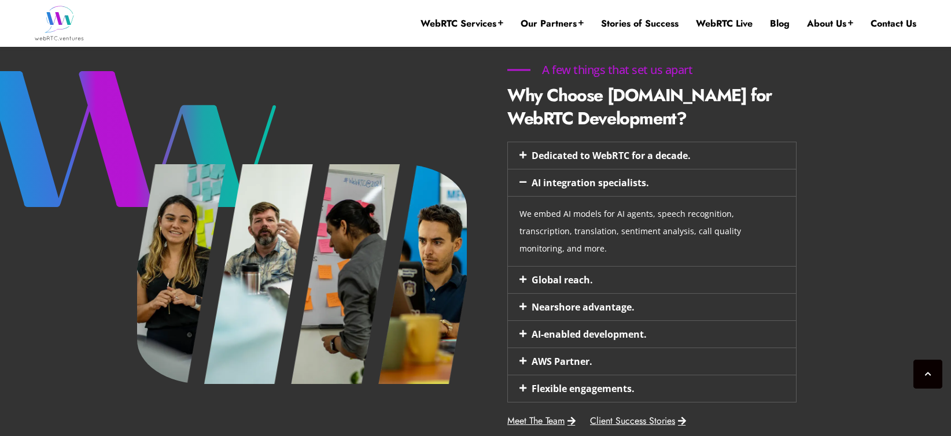 The image size is (951, 436). I want to click on a: Client Success Stories, so click(638, 421).